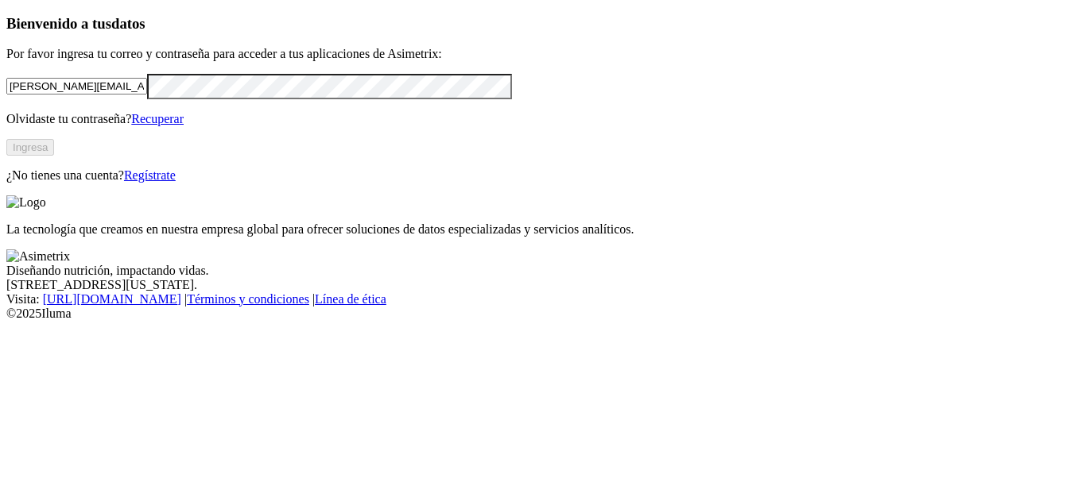 The width and height of the screenshot is (1086, 482). Describe the element at coordinates (543, 300) in the screenshot. I see `div: Visita : | |` at that location.